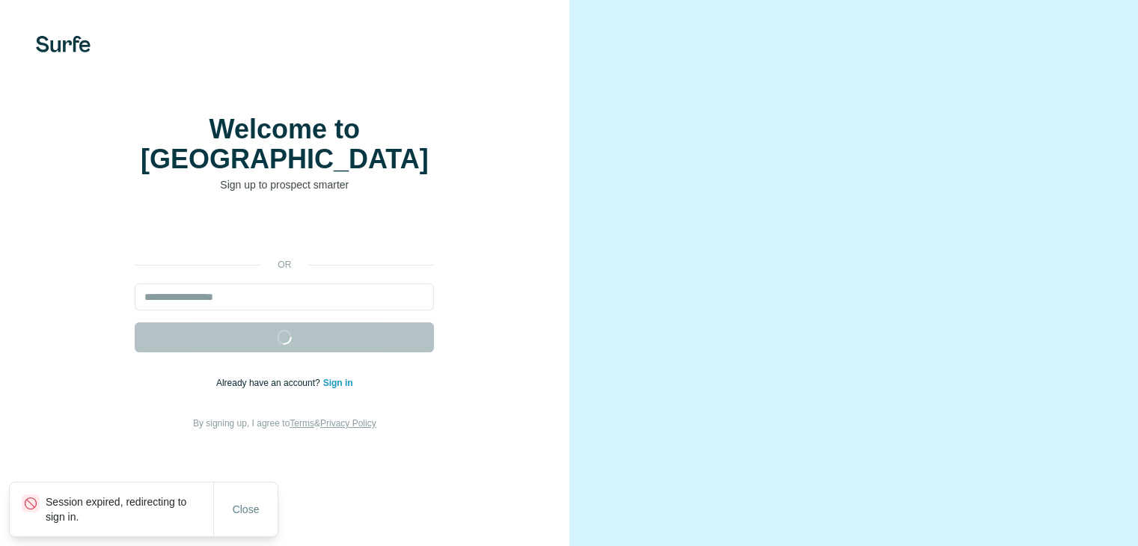 The width and height of the screenshot is (1138, 546). I want to click on a: Terms, so click(302, 424).